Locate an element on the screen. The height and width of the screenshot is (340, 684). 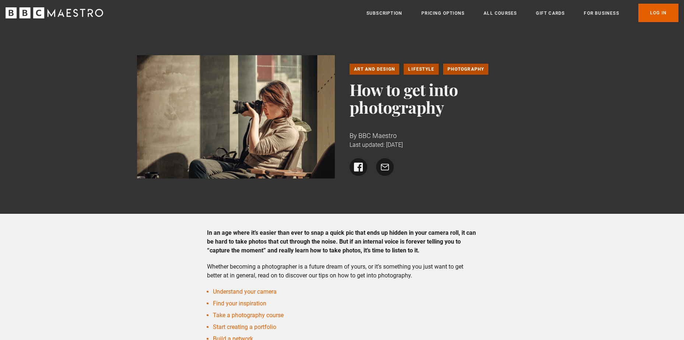
h1: How to get into photography is located at coordinates (448, 98).